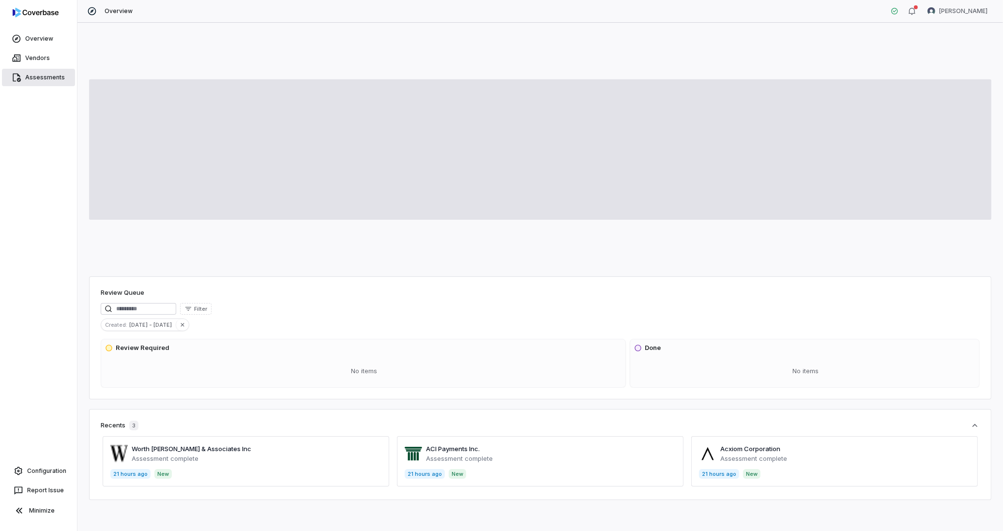 The height and width of the screenshot is (531, 1003). What do you see at coordinates (750, 449) in the screenshot?
I see `a: Acxiom Corporation` at bounding box center [750, 449].